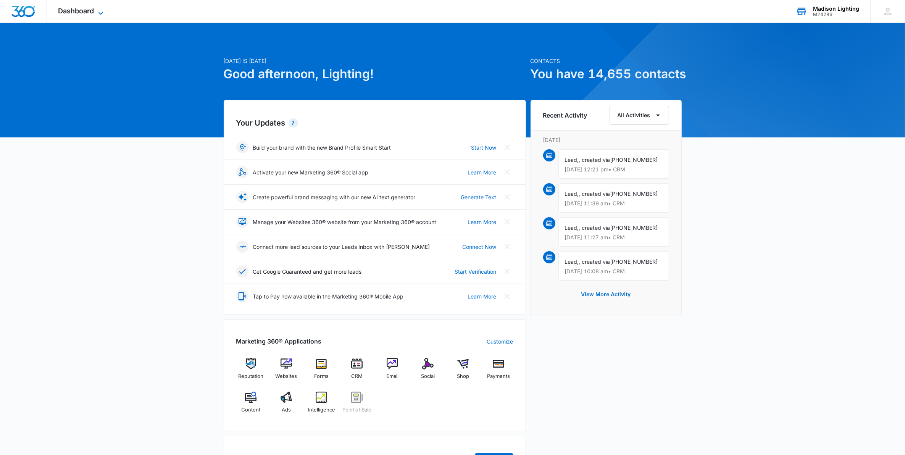  What do you see at coordinates (322, 147) in the screenshot?
I see `p: Build your brand with the new Brand Profile Smart Start` at bounding box center [322, 147].